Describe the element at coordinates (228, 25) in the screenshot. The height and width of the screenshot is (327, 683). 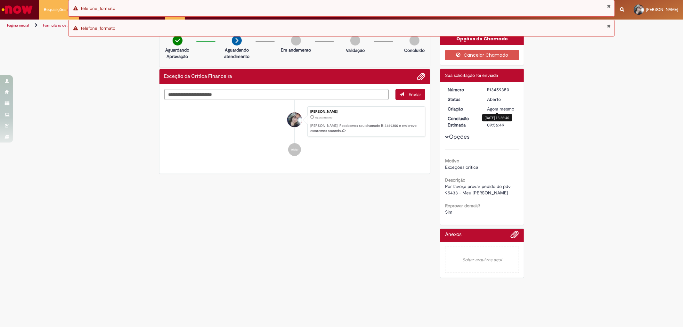
I see `ul: Trilhas de página` at that location.